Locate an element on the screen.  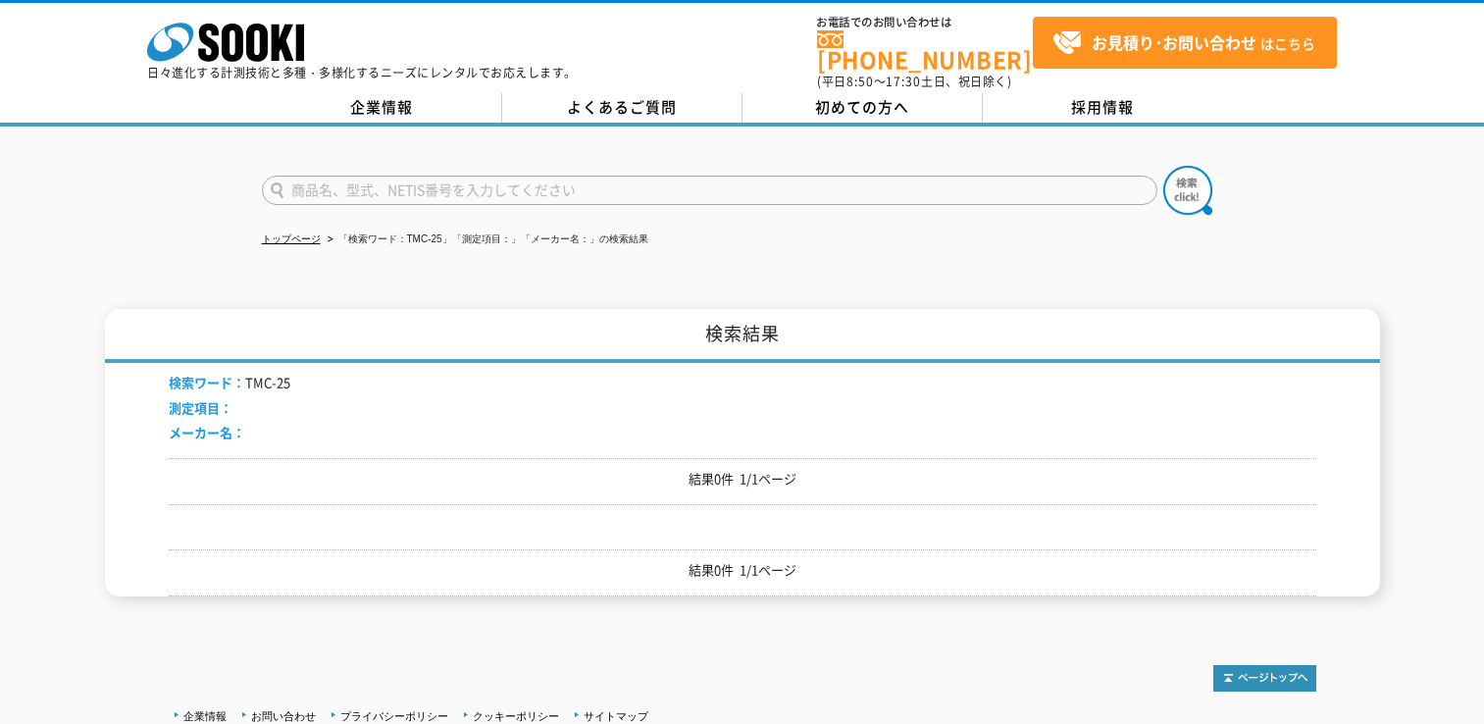
a: クッキーポリシー is located at coordinates (516, 716).